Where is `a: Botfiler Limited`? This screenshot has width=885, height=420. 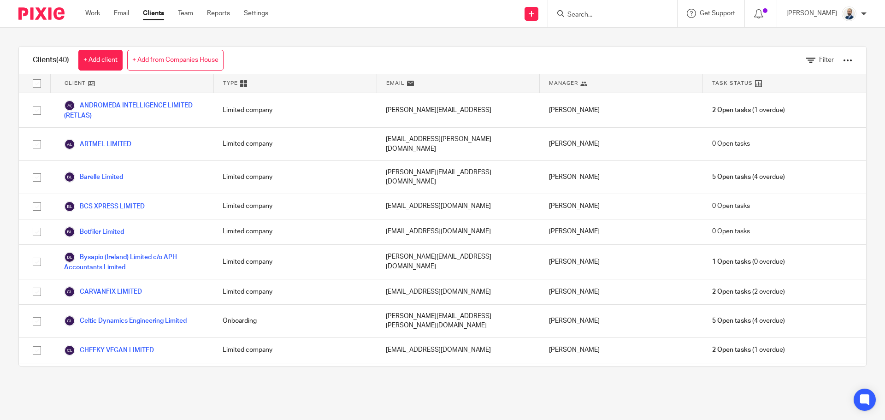
a: Botfiler Limited is located at coordinates (94, 232).